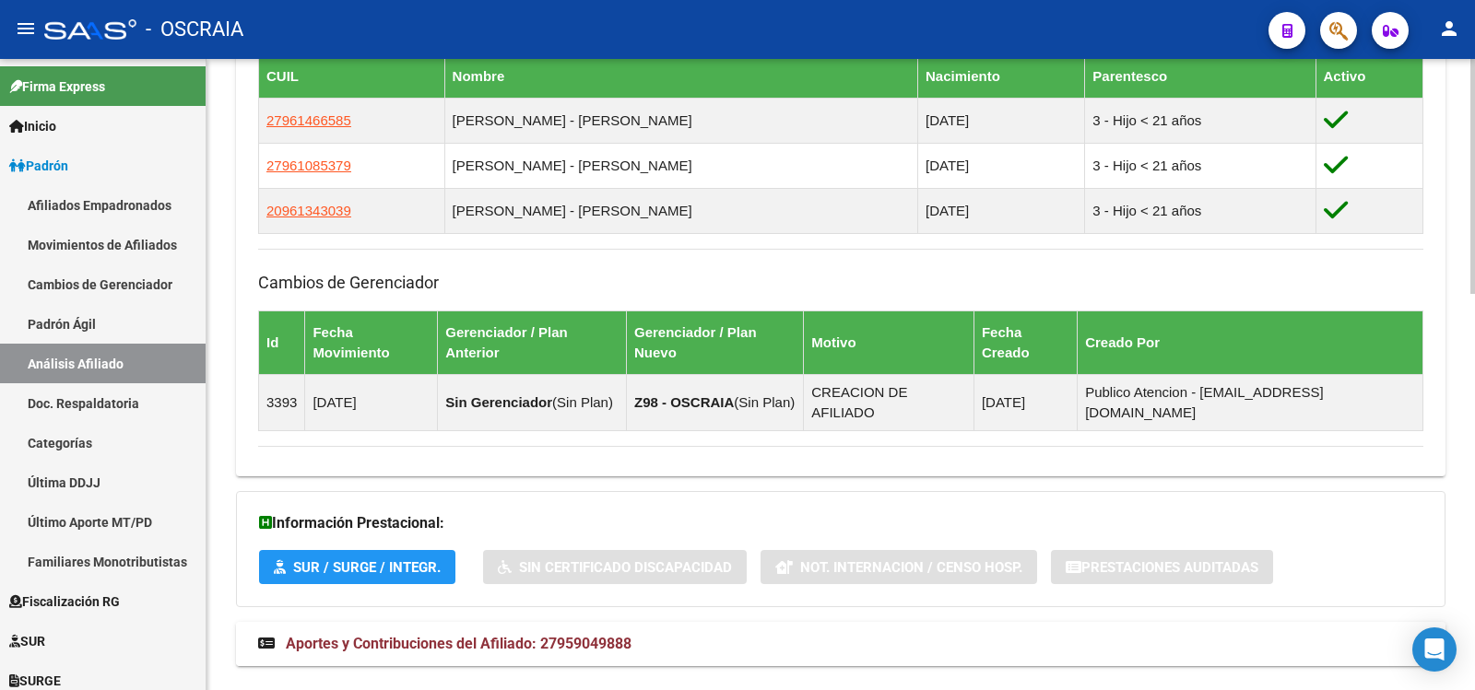 The height and width of the screenshot is (690, 1475). I want to click on th: Fecha Creado, so click(1025, 342).